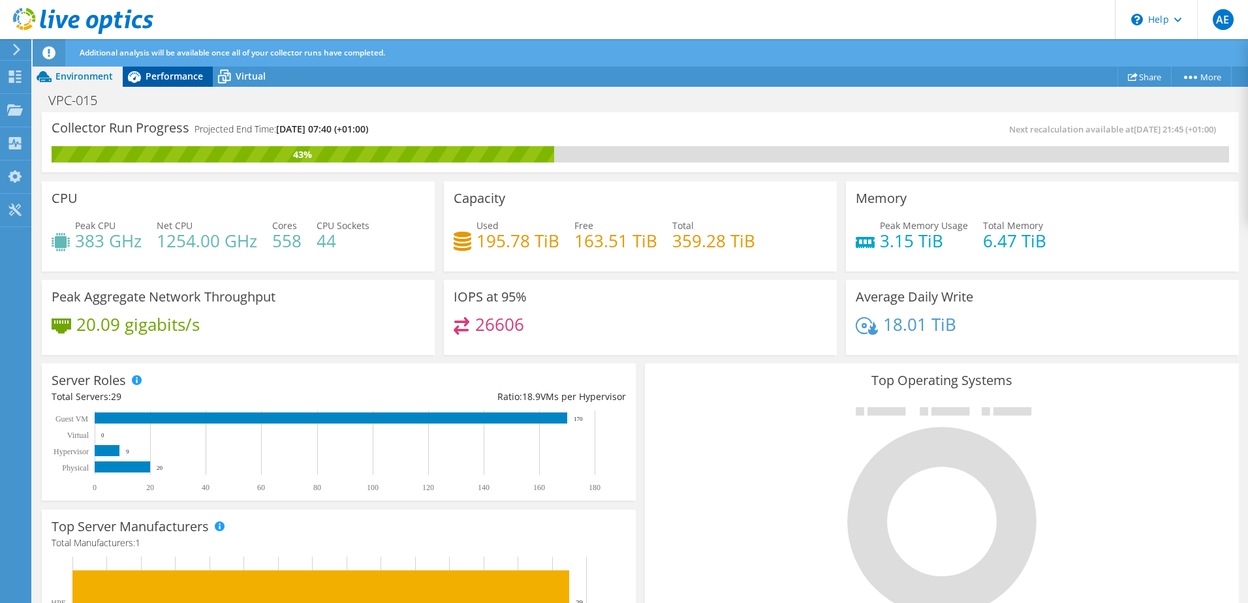 The width and height of the screenshot is (1248, 603). What do you see at coordinates (108, 241) in the screenshot?
I see `h4: 383 GHz` at bounding box center [108, 241].